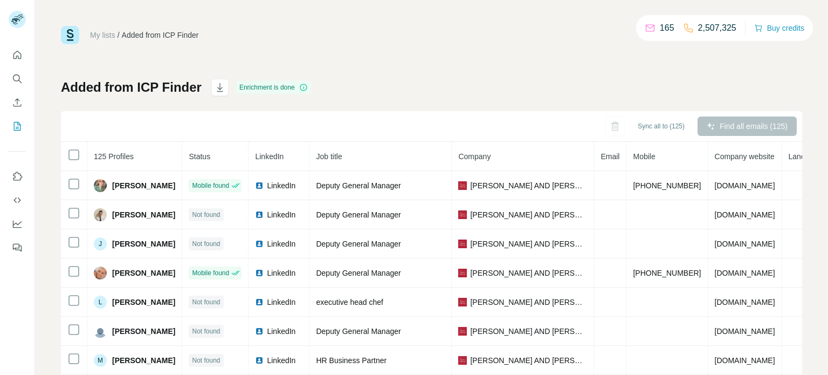 The width and height of the screenshot is (828, 375). Describe the element at coordinates (131, 87) in the screenshot. I see `h1: Added from ICP Finder` at that location.